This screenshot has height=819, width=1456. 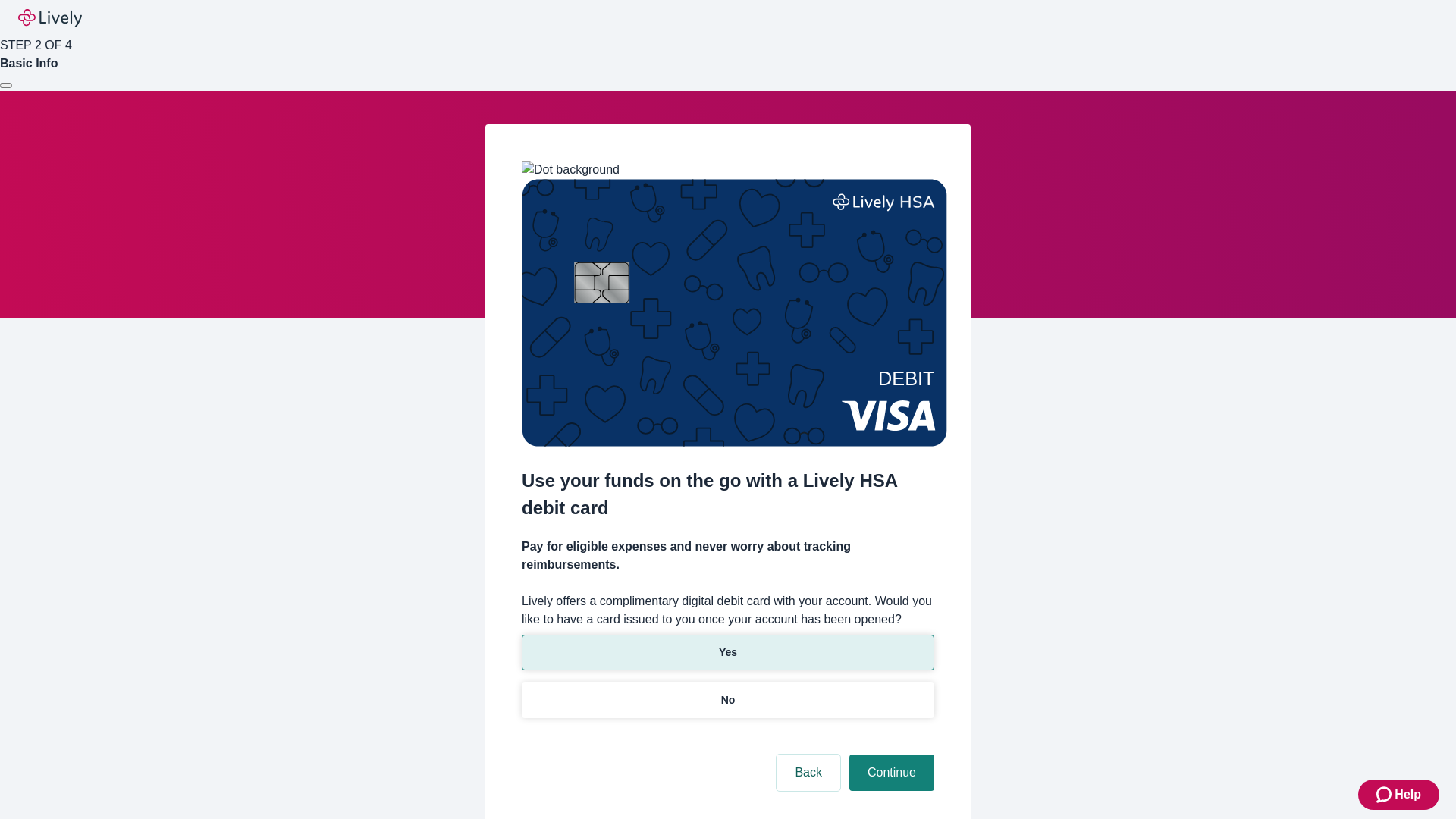 What do you see at coordinates (728, 652) in the screenshot?
I see `button: Yes` at bounding box center [728, 652].